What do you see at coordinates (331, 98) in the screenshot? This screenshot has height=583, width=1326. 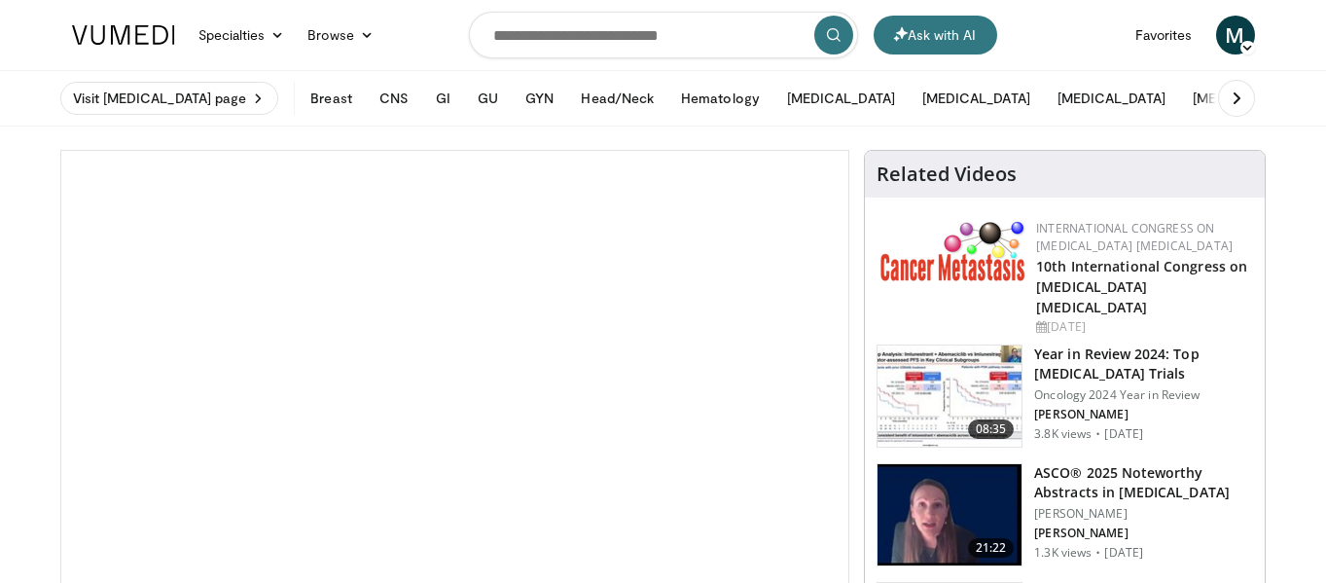 I see `button: Breast` at bounding box center [331, 98].